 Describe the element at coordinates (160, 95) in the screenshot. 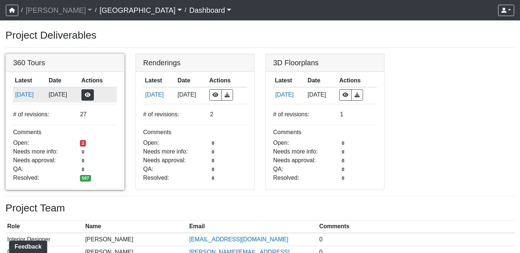

I see `td: avFcituVdTN5TeZw4YvRD7` at that location.